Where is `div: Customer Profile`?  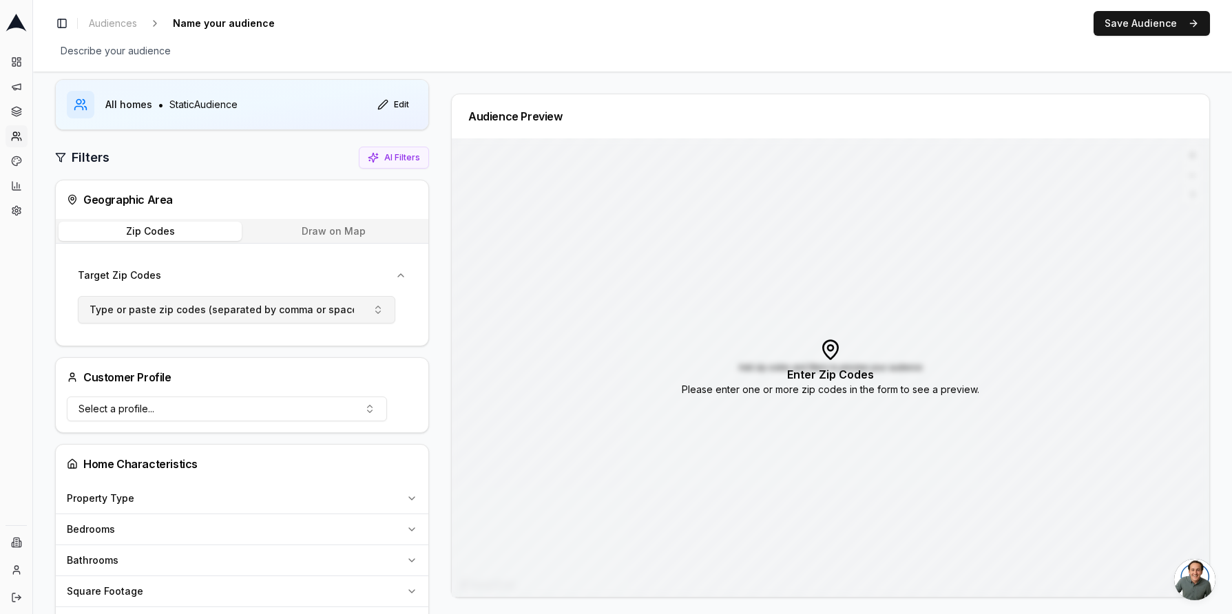
div: Customer Profile is located at coordinates (119, 377).